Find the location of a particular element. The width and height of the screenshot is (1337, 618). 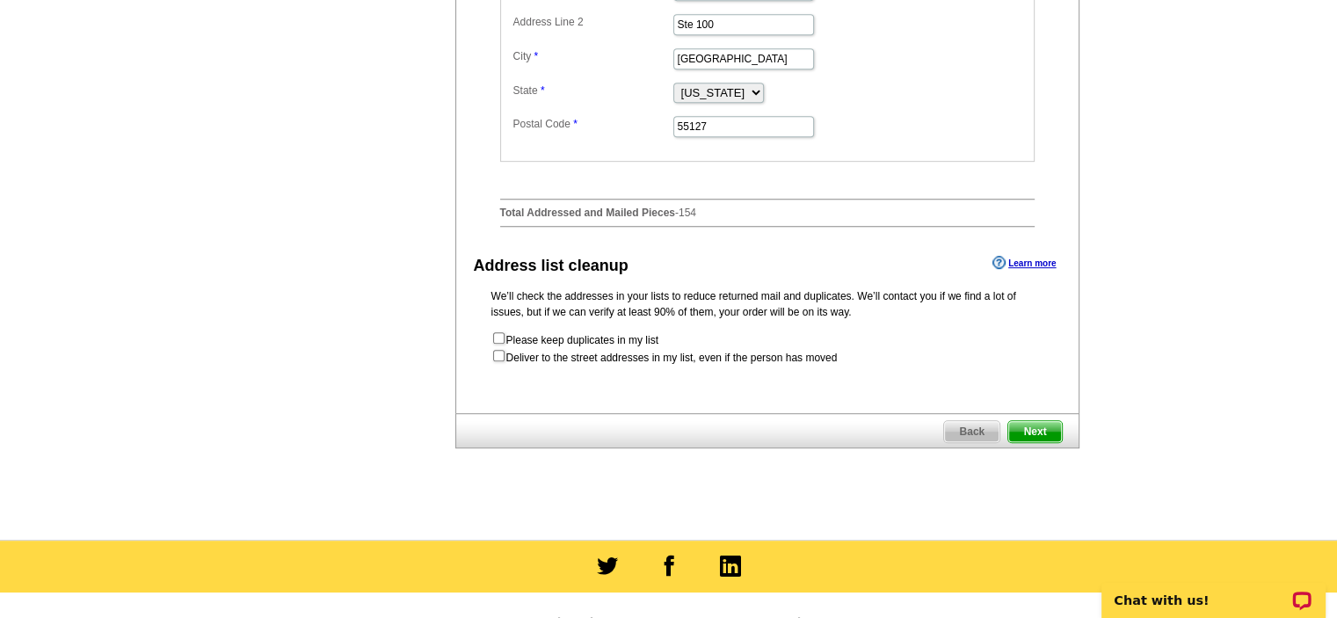

span: Back is located at coordinates (971, 432).